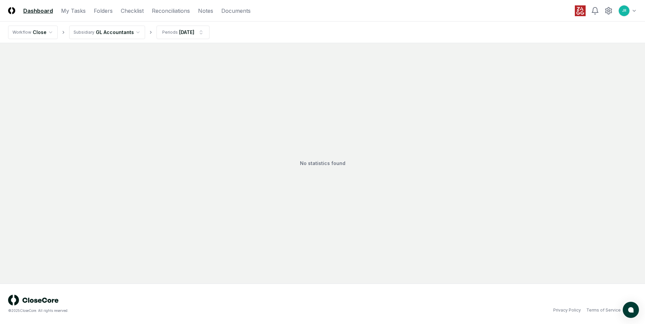 This screenshot has height=324, width=645. Describe the element at coordinates (603, 311) in the screenshot. I see `a: Terms of Service` at that location.